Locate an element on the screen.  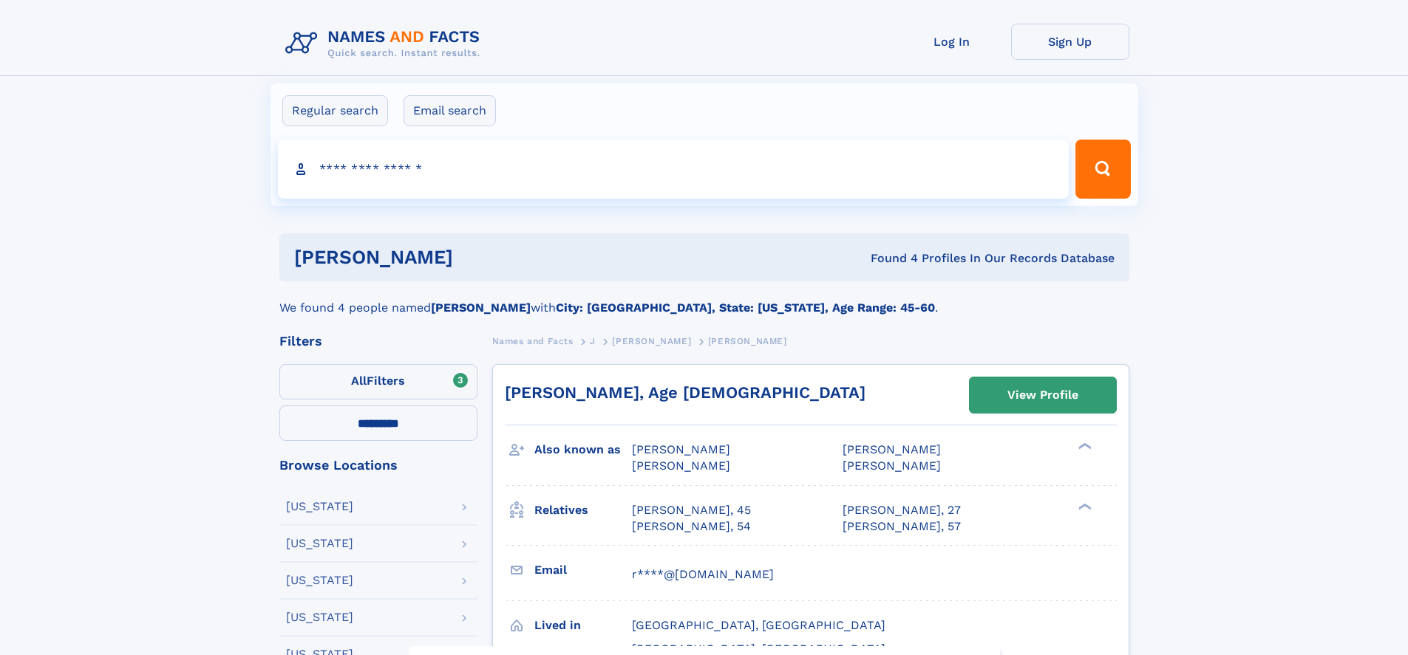
button: Search Button is located at coordinates (1102, 169).